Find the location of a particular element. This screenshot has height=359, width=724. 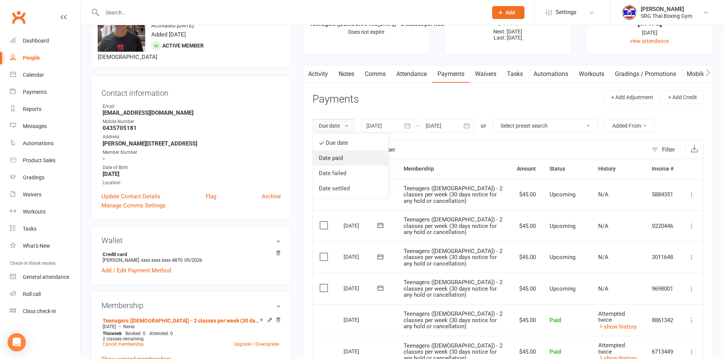

div: General attendance is located at coordinates (46, 277).